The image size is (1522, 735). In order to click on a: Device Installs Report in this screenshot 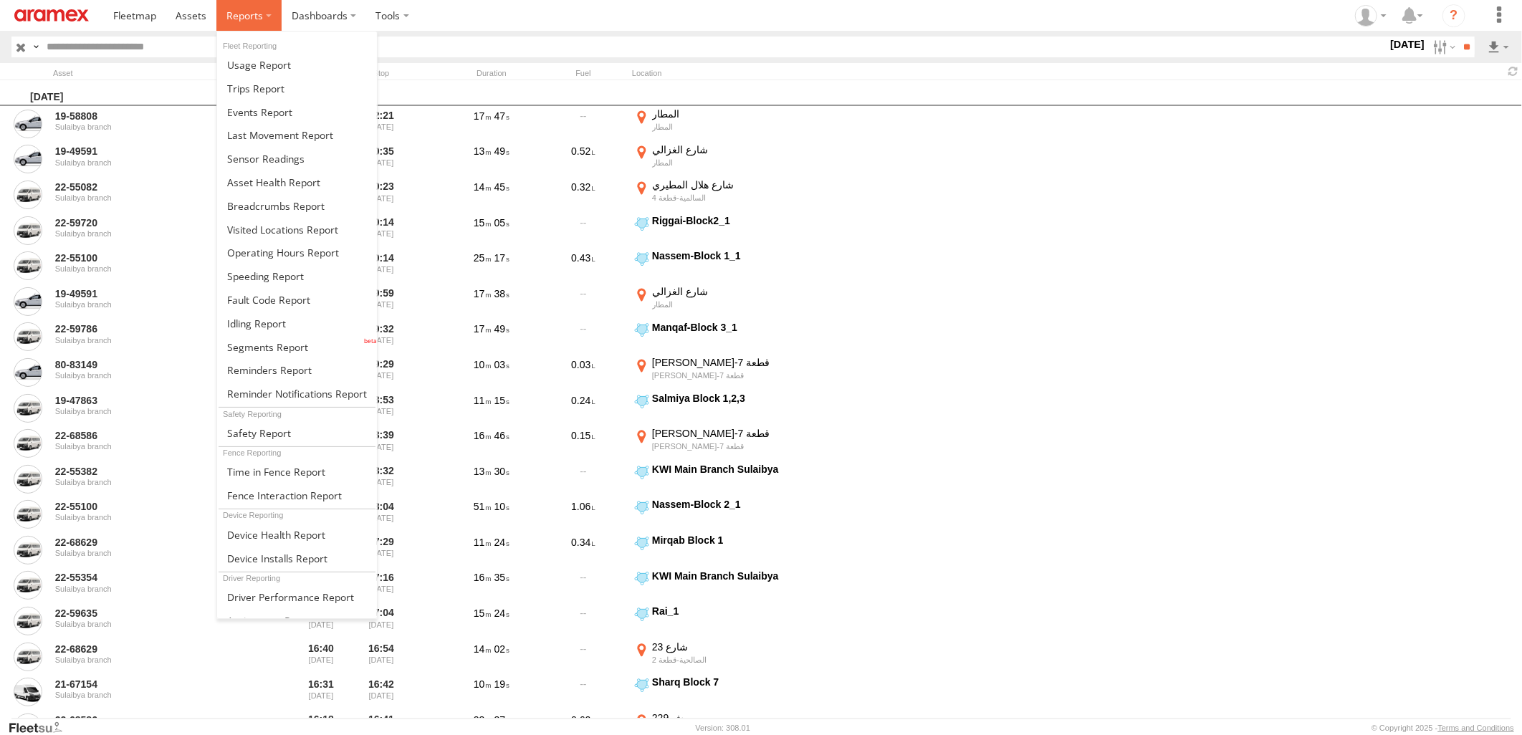, I will do `click(297, 558)`.